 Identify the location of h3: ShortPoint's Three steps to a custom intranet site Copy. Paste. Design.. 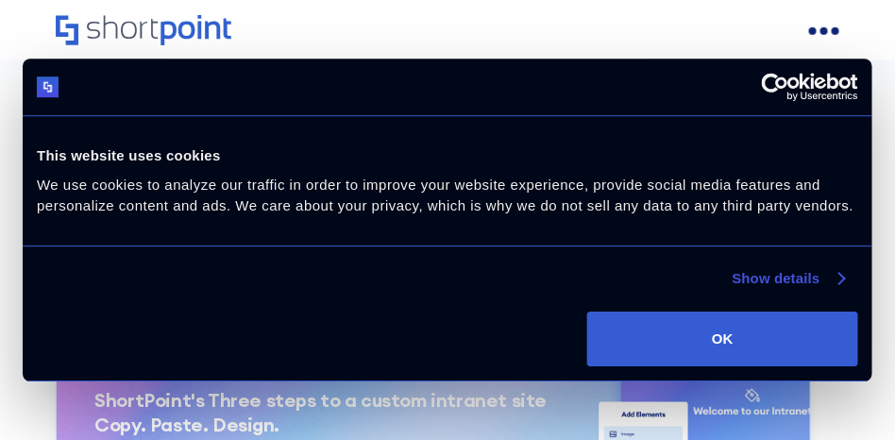
(434, 413).